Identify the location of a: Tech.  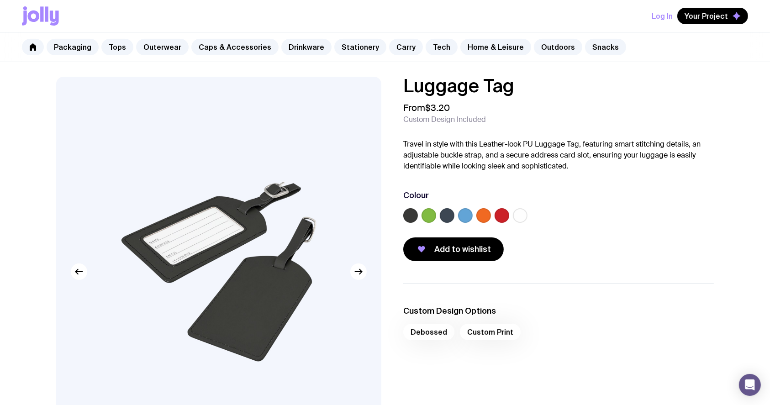
(441, 47).